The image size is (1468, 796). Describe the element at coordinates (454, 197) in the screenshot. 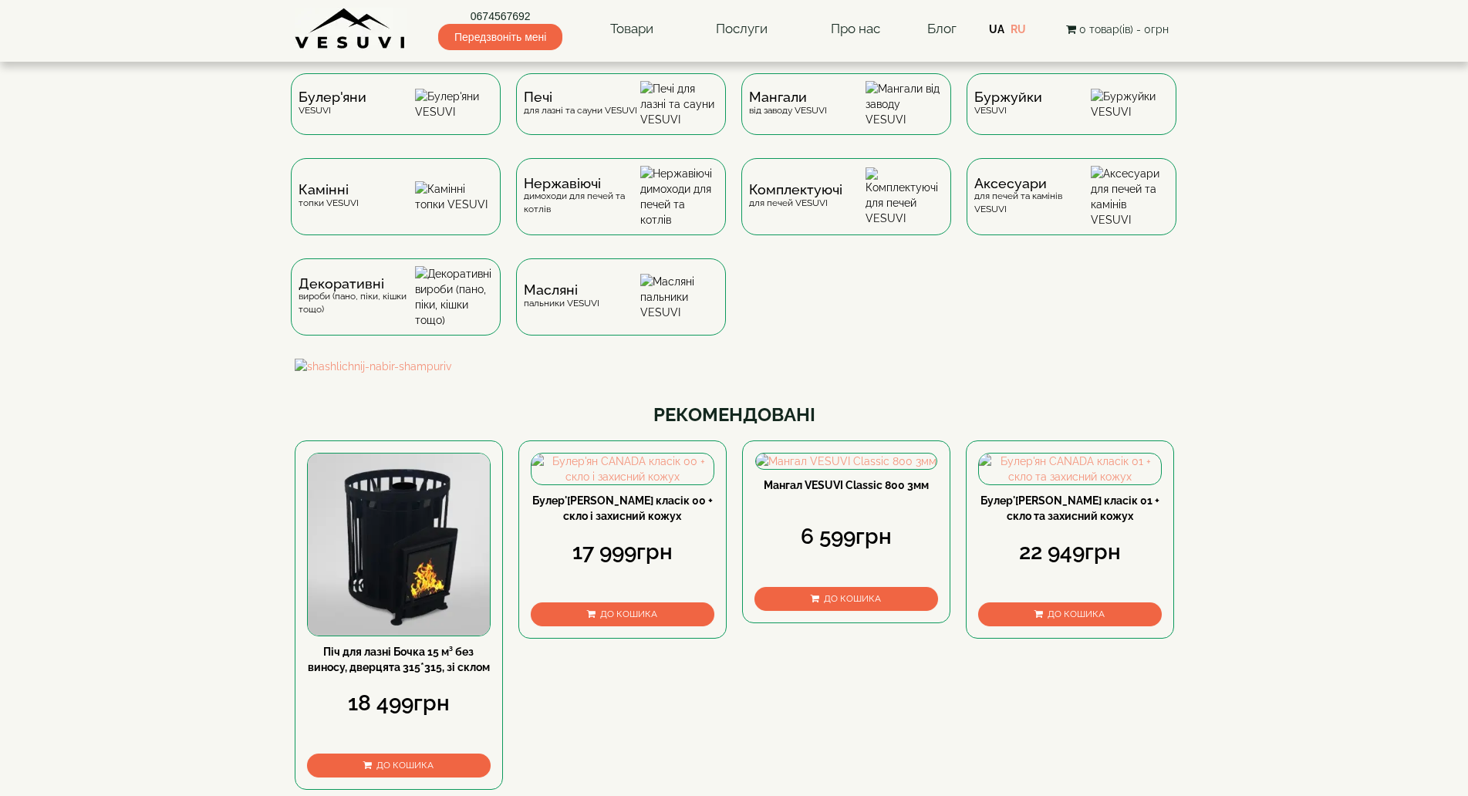

I see `img: Камінні топки VESUVI` at that location.